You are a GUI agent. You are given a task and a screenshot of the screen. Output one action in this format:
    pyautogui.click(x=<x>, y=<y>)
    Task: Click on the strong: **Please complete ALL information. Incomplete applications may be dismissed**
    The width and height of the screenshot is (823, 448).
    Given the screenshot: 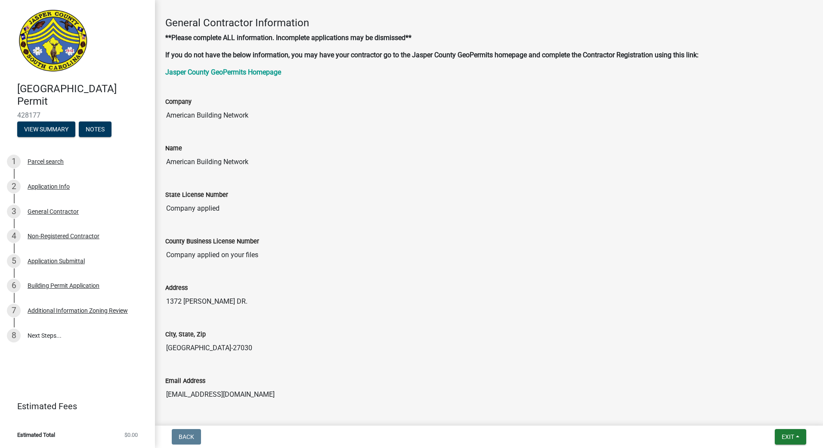 What is the action you would take?
    pyautogui.click(x=289, y=37)
    